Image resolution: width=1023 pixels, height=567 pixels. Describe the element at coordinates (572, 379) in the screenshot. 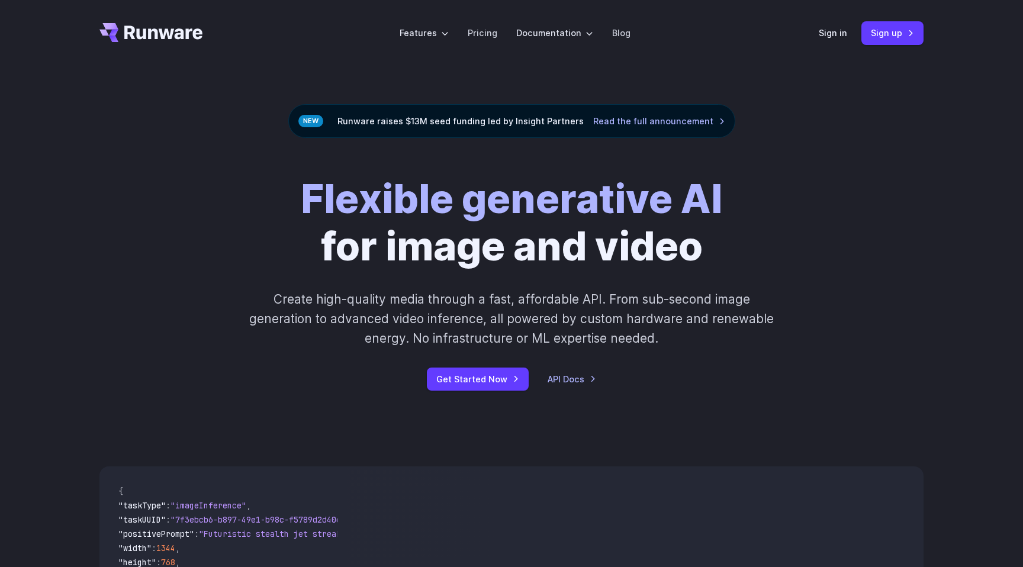

I see `a: API Docs` at that location.